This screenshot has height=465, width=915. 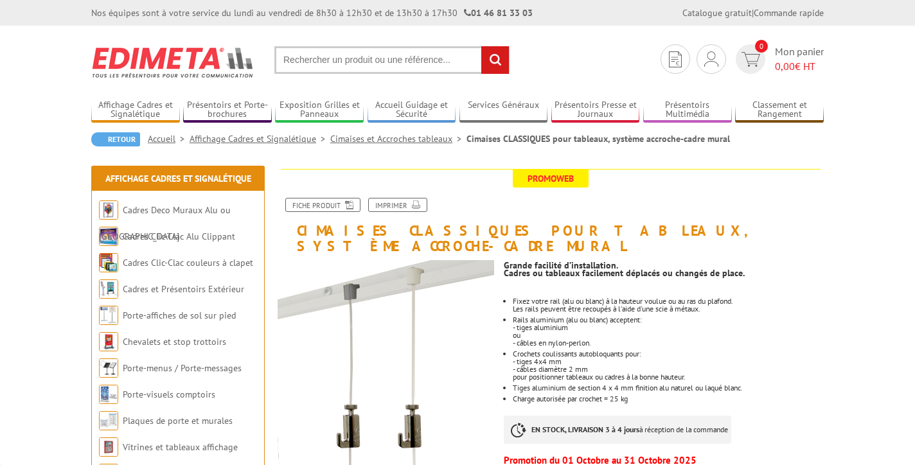 What do you see at coordinates (596, 110) in the screenshot?
I see `a: Présentoirs Presse et Journaux` at bounding box center [596, 110].